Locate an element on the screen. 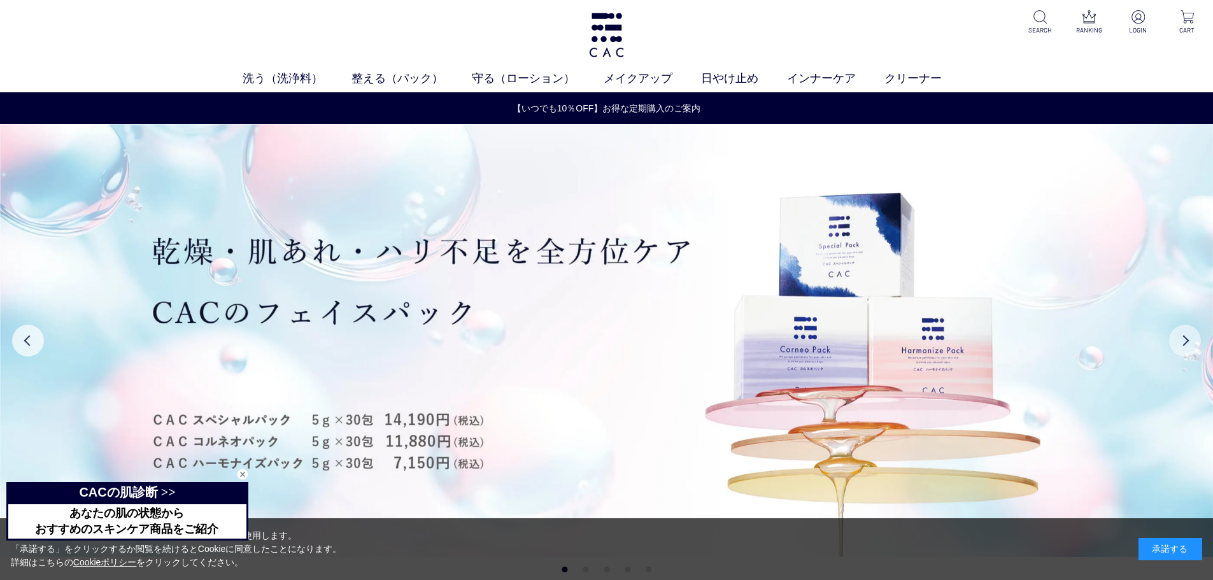 Image resolution: width=1213 pixels, height=580 pixels. a: 守る（ローション） is located at coordinates (538, 78).